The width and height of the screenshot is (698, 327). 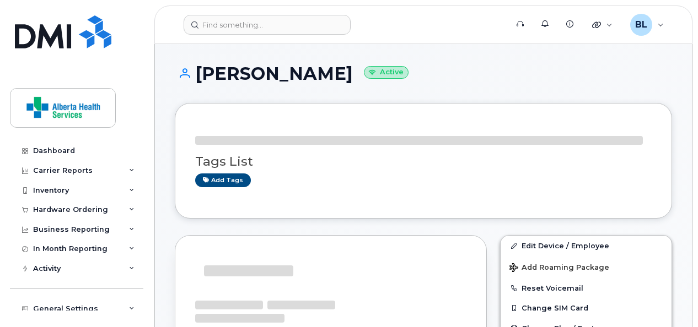 I want to click on a: Add tags, so click(x=223, y=180).